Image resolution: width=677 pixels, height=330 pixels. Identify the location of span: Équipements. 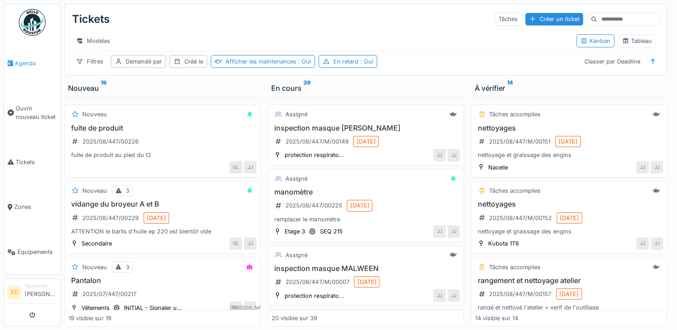
(37, 252).